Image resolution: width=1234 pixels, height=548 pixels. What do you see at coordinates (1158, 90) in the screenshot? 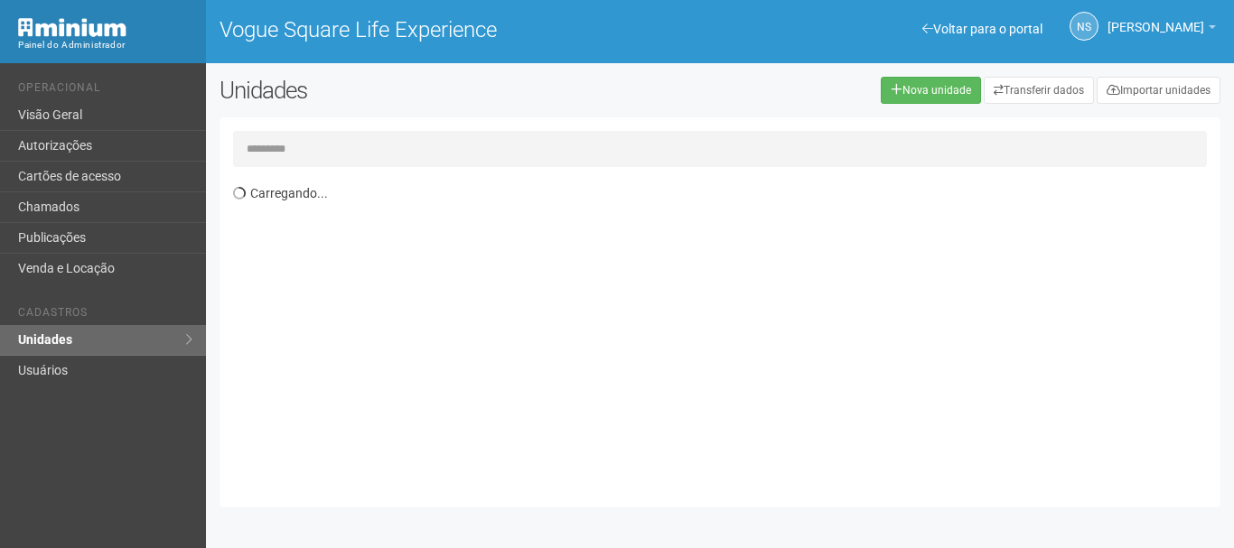
I see `a: Importar unidades` at bounding box center [1158, 90].